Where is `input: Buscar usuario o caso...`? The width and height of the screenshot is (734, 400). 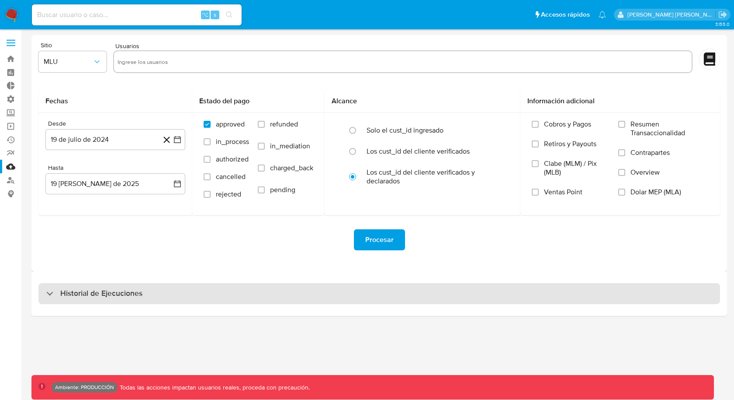 input: Buscar usuario o caso... is located at coordinates (137, 15).